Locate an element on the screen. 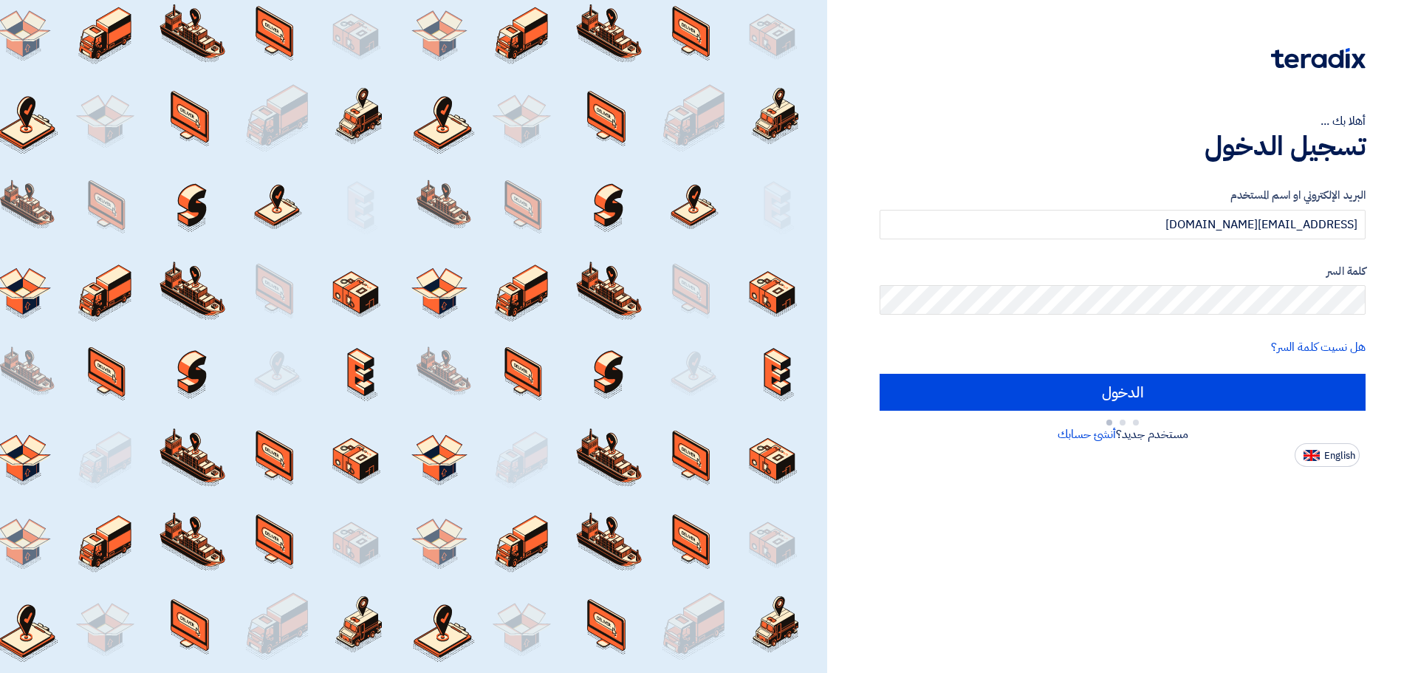 The height and width of the screenshot is (673, 1418). span: English is located at coordinates (1340, 456).